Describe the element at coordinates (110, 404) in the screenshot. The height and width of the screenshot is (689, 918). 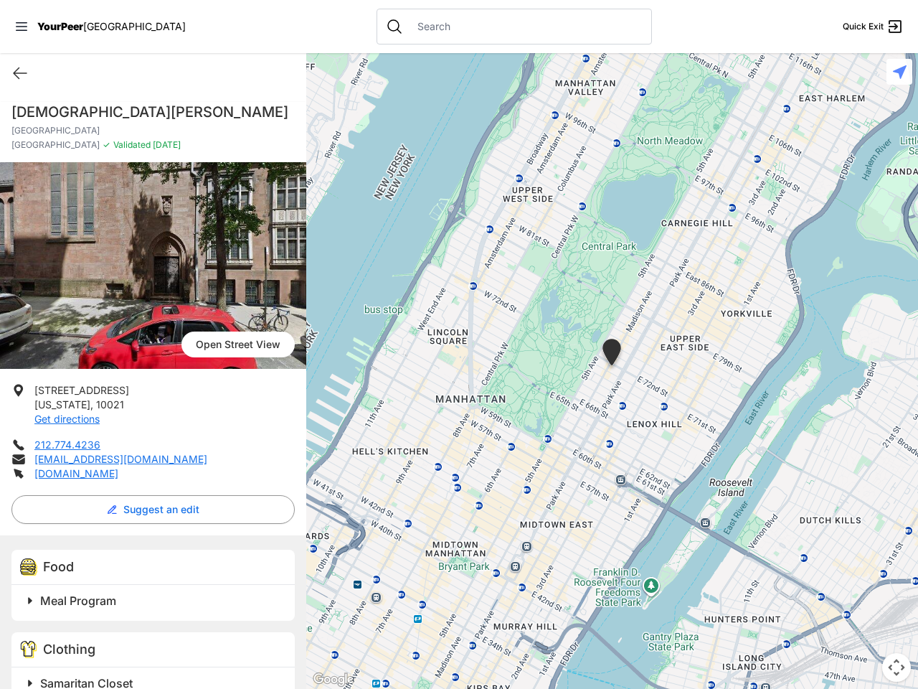
I see `span: 10021` at that location.